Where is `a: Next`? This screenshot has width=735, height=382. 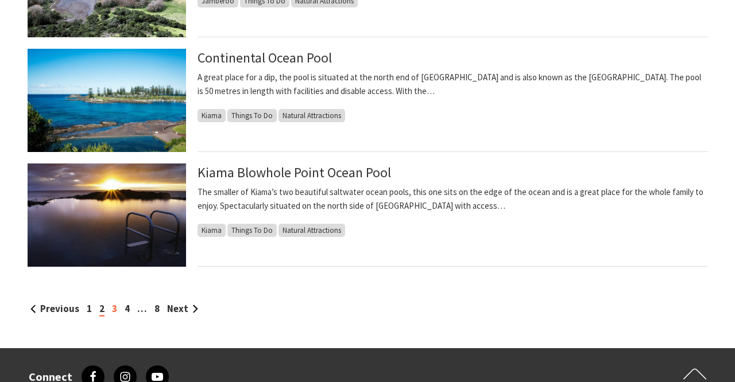 a: Next is located at coordinates (183, 309).